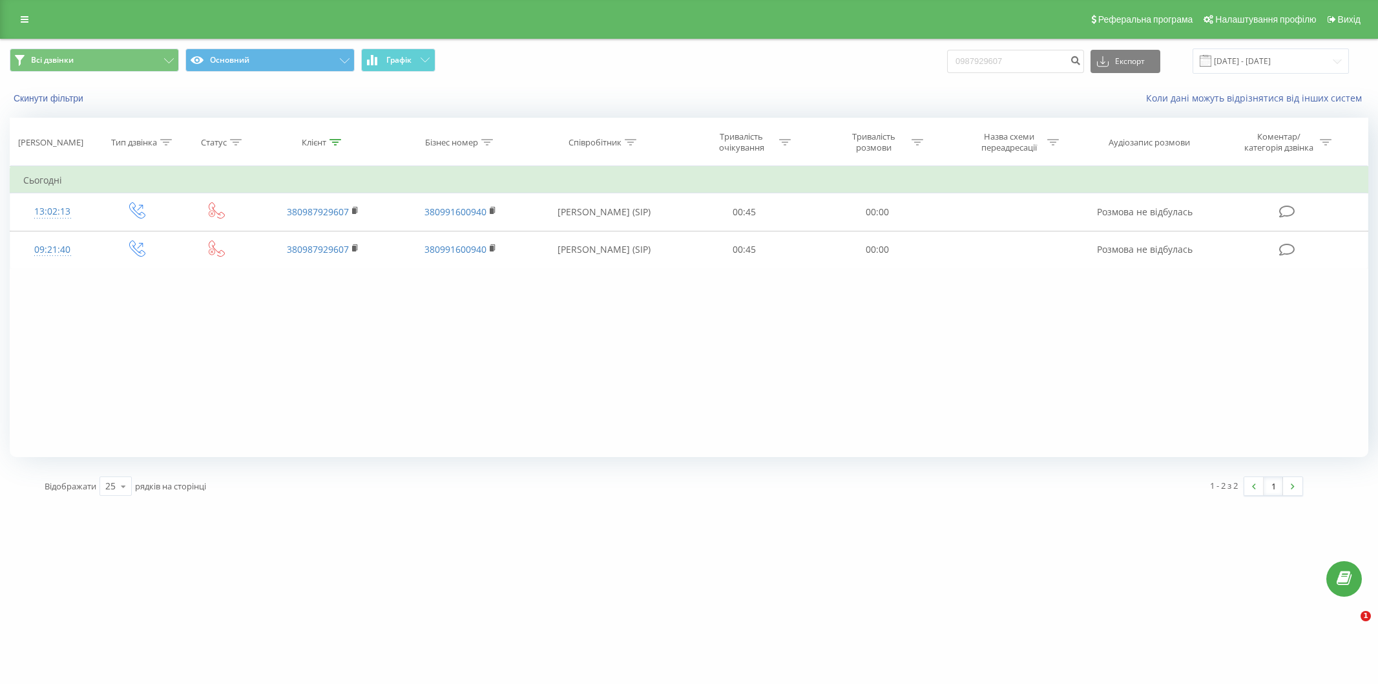 The image size is (1378, 684). Describe the element at coordinates (1126, 61) in the screenshot. I see `button: Експорт` at that location.